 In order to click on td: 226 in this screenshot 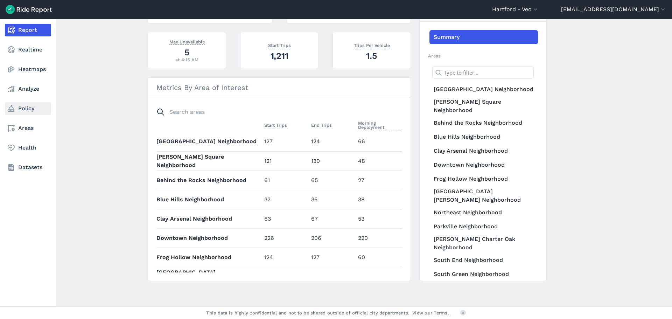, I will do `click(285, 238)`.